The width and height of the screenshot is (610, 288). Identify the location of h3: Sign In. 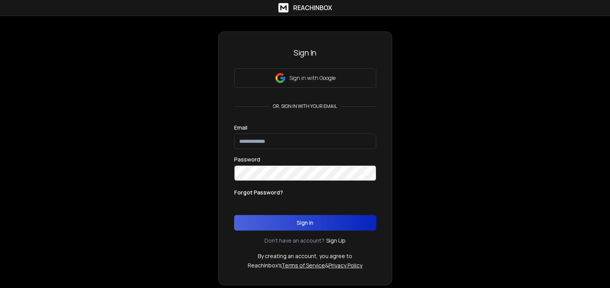
(305, 53).